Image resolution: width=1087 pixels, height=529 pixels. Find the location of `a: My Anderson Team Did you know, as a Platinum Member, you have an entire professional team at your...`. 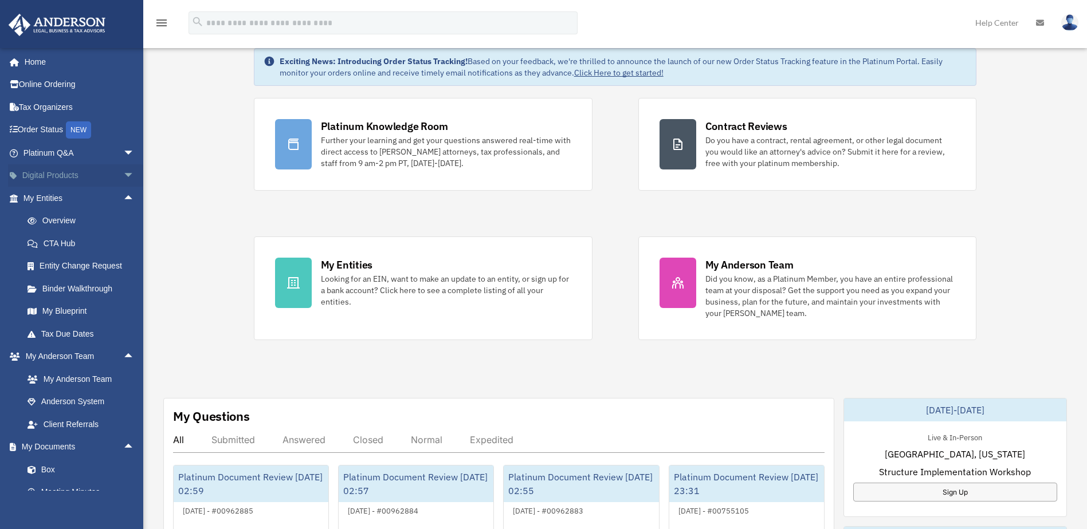

a: My Anderson Team Did you know, as a Platinum Member, you have an entire professional team at your... is located at coordinates (807, 288).